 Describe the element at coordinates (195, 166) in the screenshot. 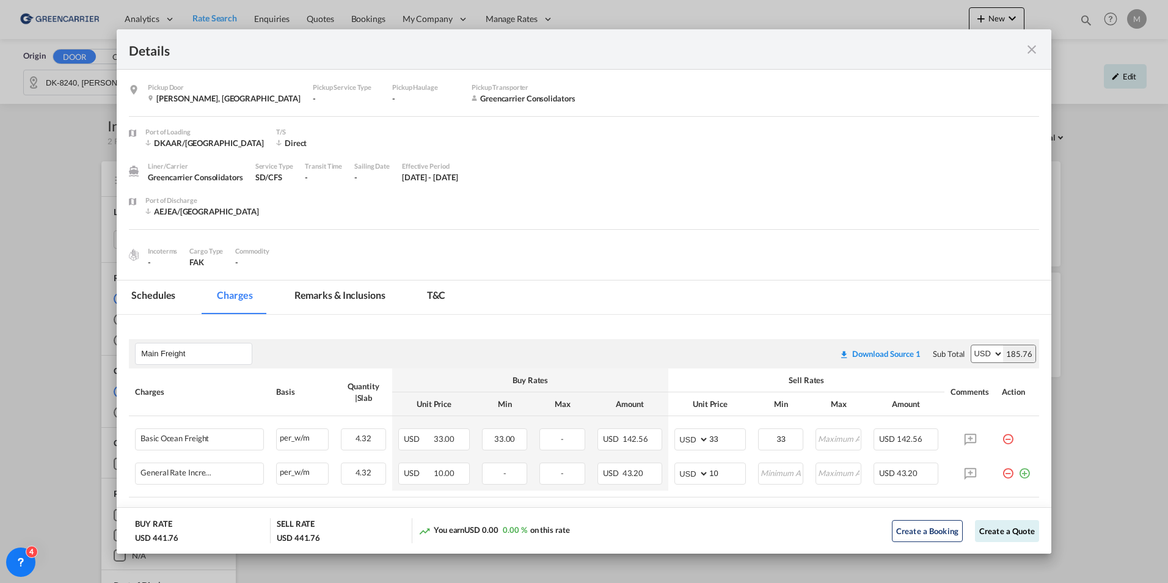

I see `div: Liner/Carrier` at that location.